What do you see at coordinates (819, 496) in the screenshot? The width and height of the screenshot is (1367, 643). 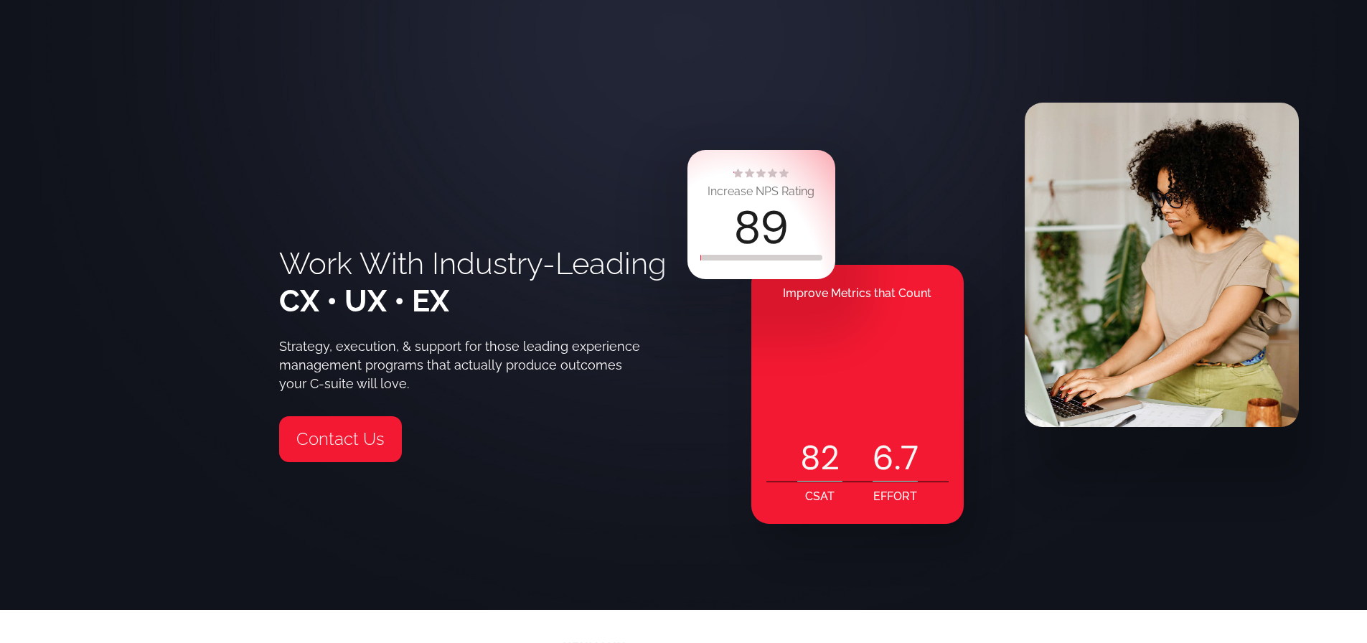 I see `div: CSAT` at bounding box center [819, 496].